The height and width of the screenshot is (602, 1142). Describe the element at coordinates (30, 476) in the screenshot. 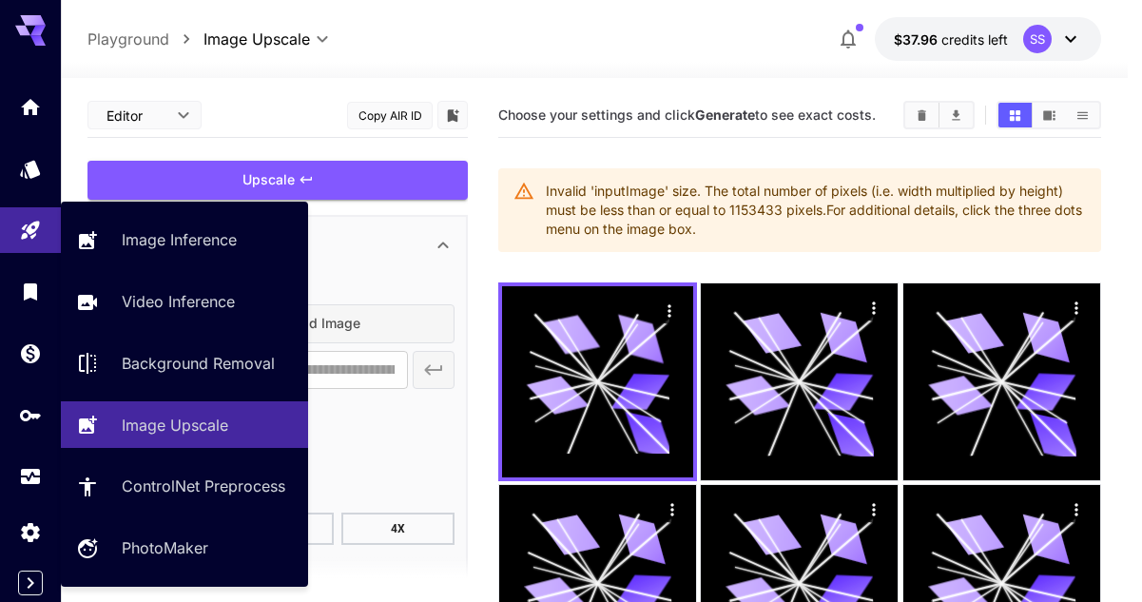

I see `div: Usage` at that location.